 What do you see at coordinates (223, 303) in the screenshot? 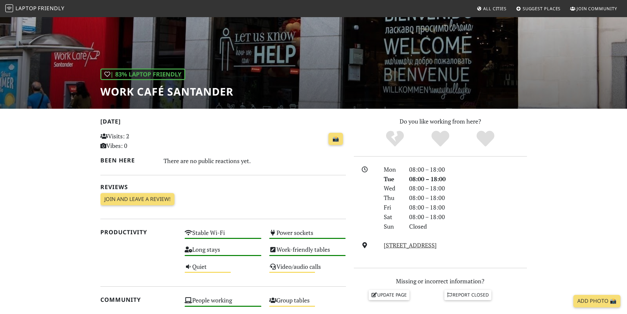
I see `div: People working` at bounding box center [223, 303].